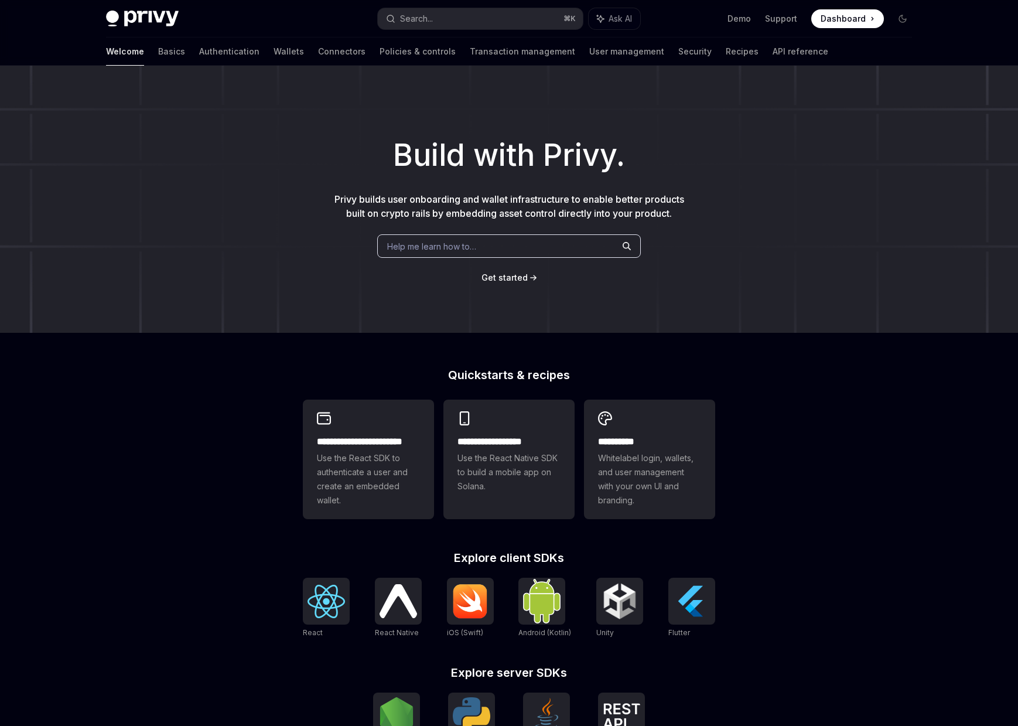 The image size is (1018, 726). What do you see at coordinates (509, 472) in the screenshot?
I see `span: Use the React Native SDK to build a mobile app on Solana.` at bounding box center [509, 472].